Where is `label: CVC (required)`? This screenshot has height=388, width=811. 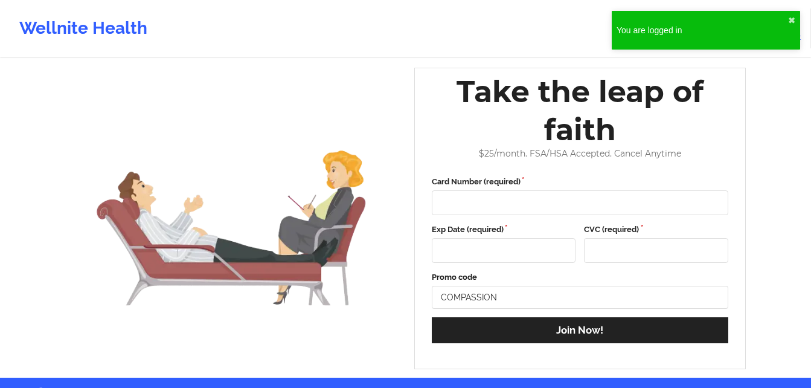 label: CVC (required) is located at coordinates (655, 229).